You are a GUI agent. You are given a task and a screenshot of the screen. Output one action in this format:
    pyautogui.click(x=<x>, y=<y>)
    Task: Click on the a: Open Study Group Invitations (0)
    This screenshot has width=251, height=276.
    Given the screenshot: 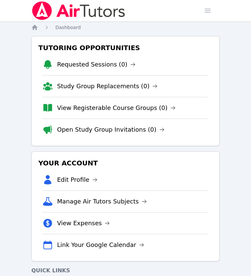 What is the action you would take?
    pyautogui.click(x=111, y=129)
    